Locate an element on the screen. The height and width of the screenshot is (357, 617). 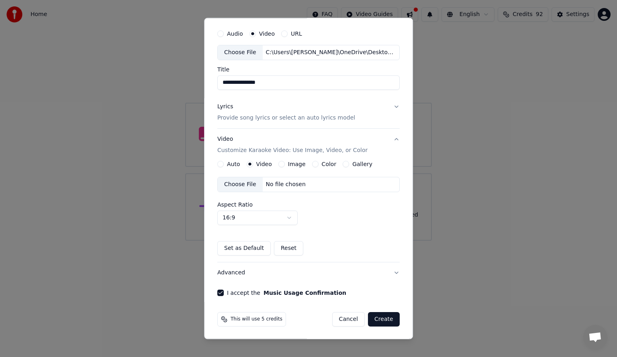
button: Set as Default is located at coordinates (244, 249).